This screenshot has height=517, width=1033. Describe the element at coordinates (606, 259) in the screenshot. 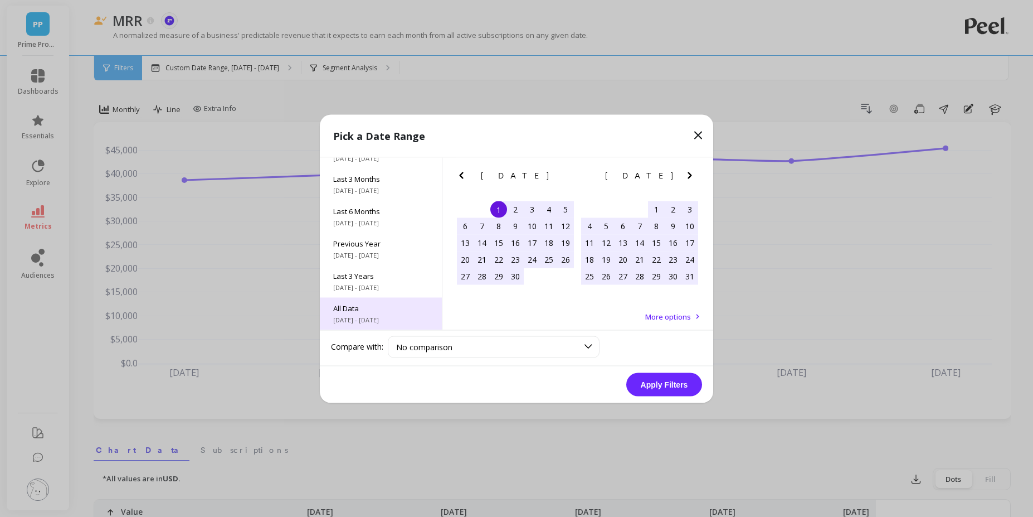

I see `div: Choose Monday, May 19th, 2025` at that location.